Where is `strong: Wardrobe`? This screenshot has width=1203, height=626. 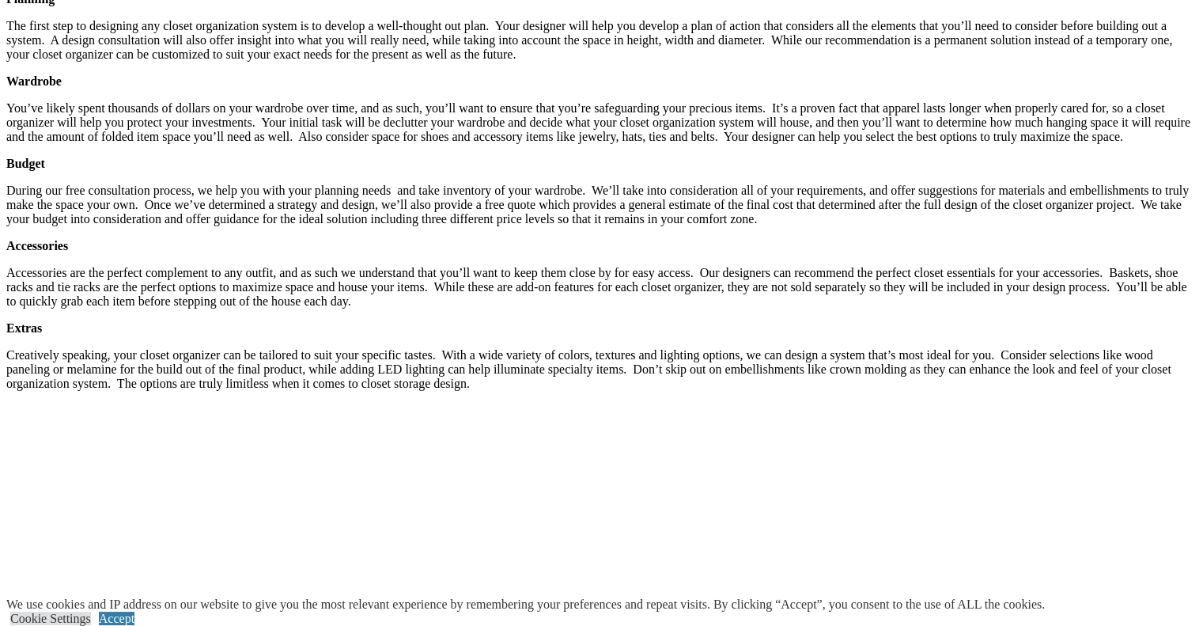 strong: Wardrobe is located at coordinates (34, 81).